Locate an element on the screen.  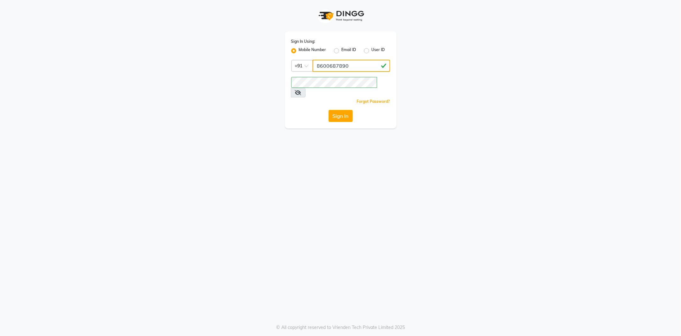
label: Email ID is located at coordinates (349, 51).